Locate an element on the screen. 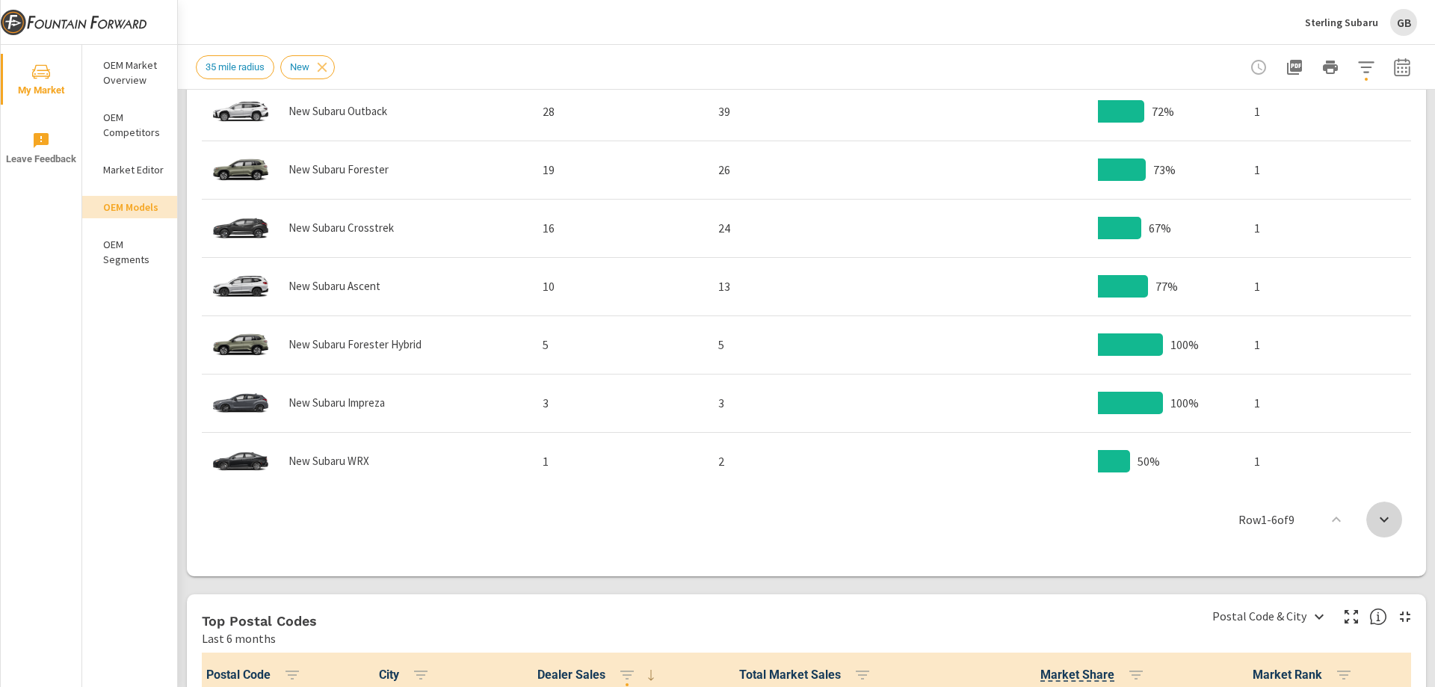  span: Total Market Sales is located at coordinates (808, 675).